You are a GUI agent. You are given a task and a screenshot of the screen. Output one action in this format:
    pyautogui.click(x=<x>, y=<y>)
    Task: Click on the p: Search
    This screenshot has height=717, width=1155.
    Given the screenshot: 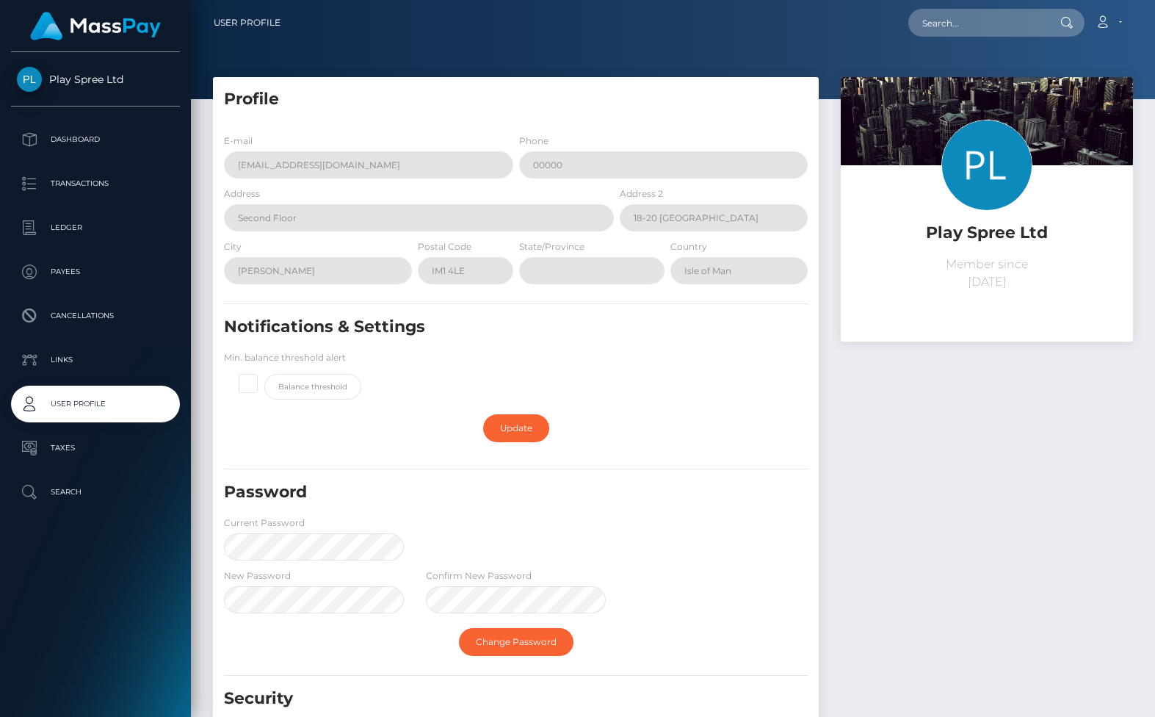 What is the action you would take?
    pyautogui.click(x=95, y=492)
    